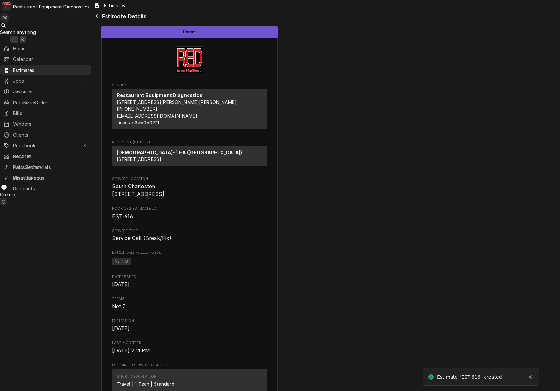 The image size is (560, 391). I want to click on span: Pricebook, so click(46, 145).